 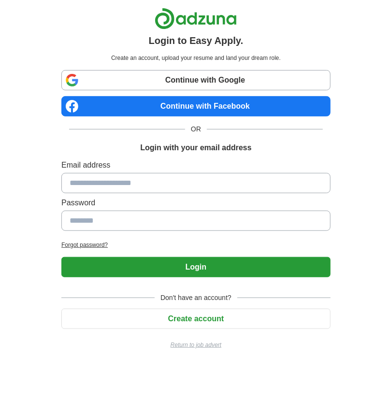 What do you see at coordinates (196, 298) in the screenshot?
I see `span: Don't have an account?` at bounding box center [196, 298].